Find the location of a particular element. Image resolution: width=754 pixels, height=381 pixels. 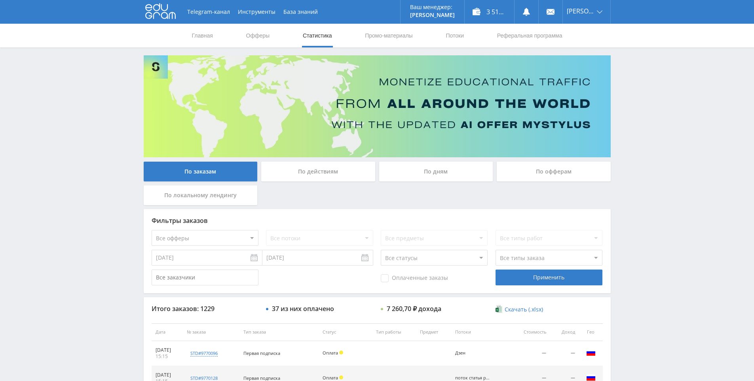

a: Офферы is located at coordinates (258, 36).